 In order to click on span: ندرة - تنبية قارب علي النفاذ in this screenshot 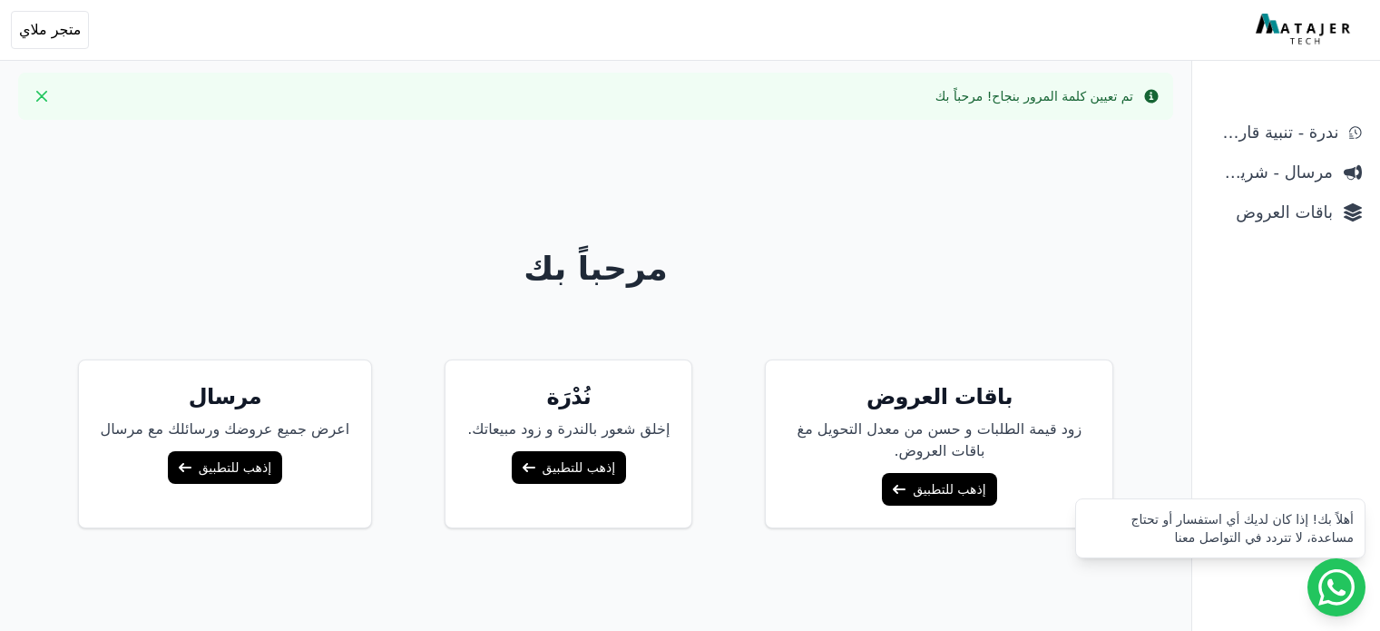, I will do `click(1274, 132)`.